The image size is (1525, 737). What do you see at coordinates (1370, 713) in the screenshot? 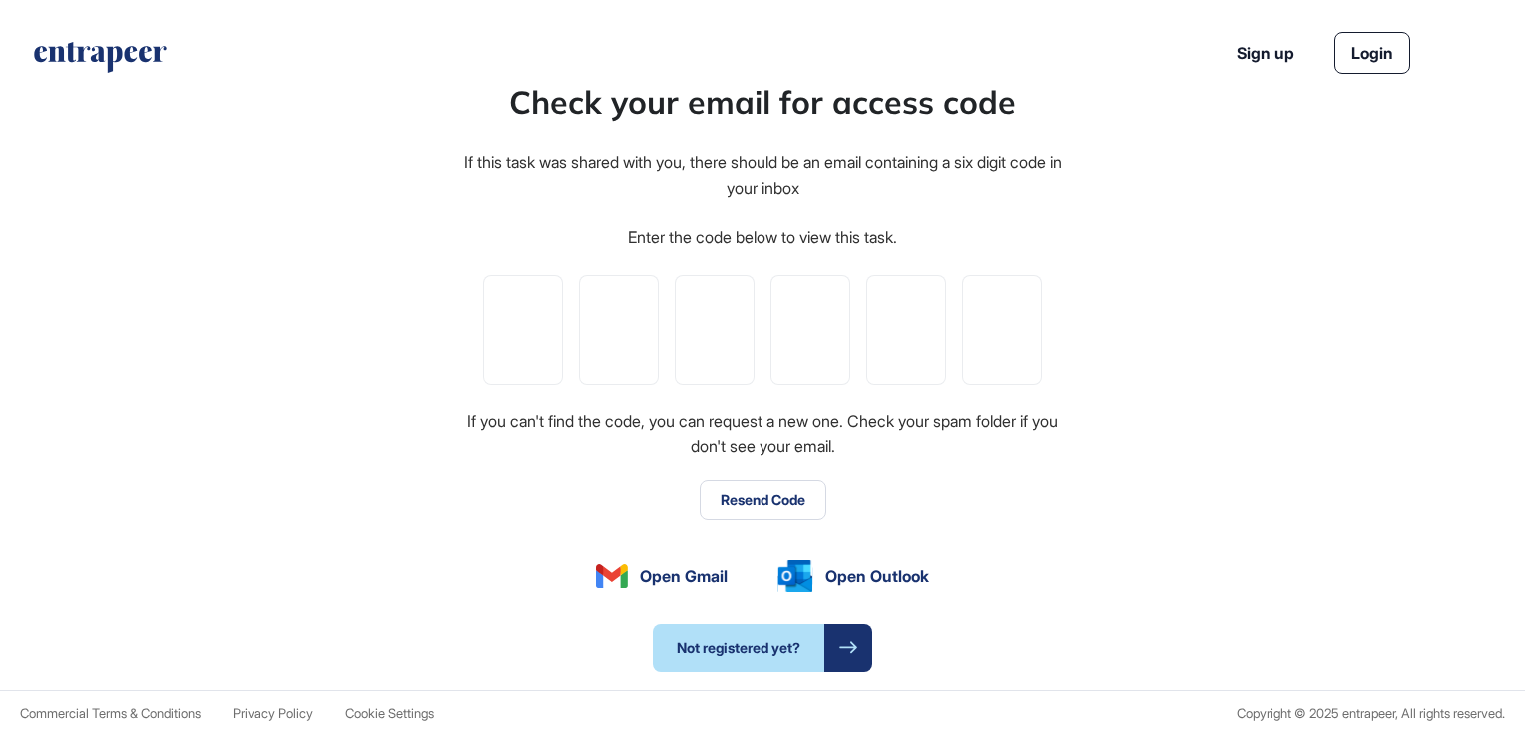
I see `div: Copyright © 2025 entrapeer, All rights reserved.` at bounding box center [1370, 713].